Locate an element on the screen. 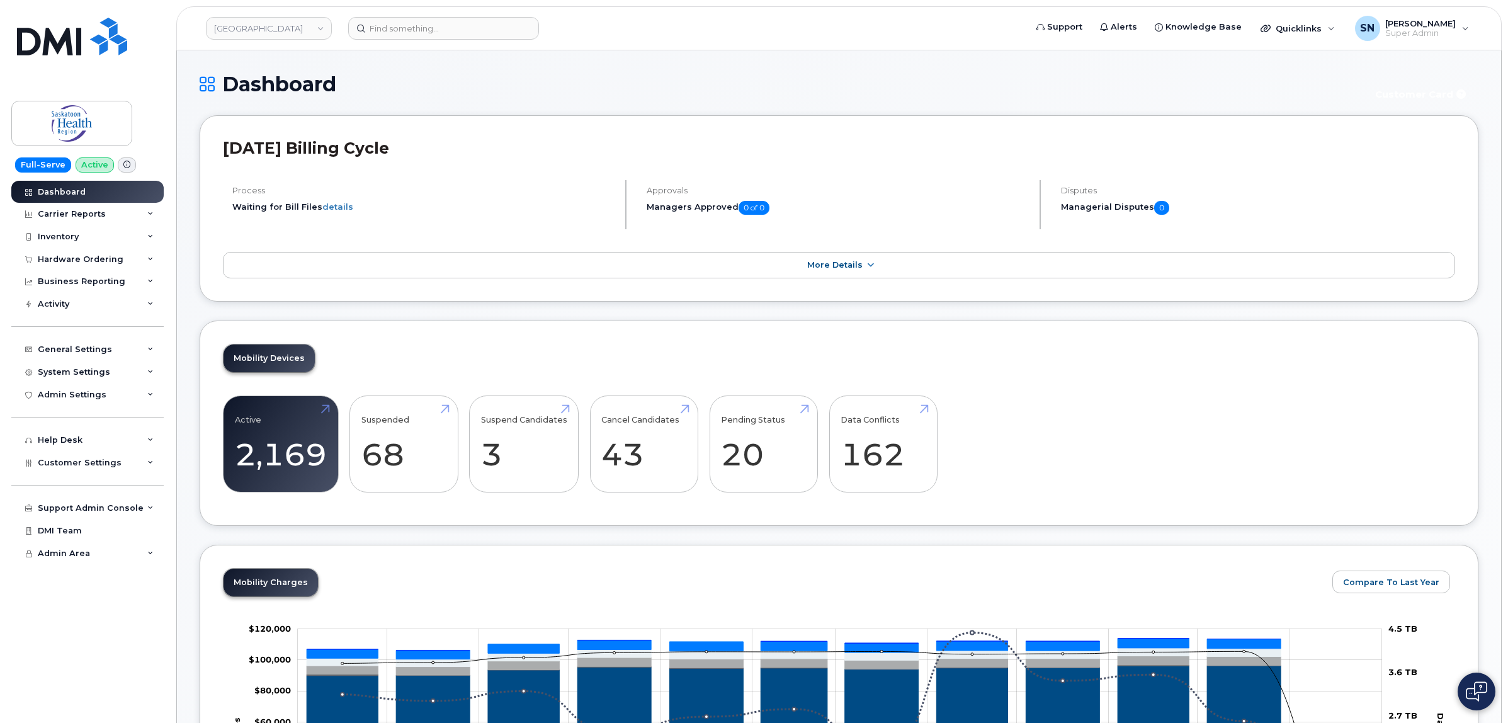 The image size is (1508, 723). a: Active 2,169 is located at coordinates (281, 444).